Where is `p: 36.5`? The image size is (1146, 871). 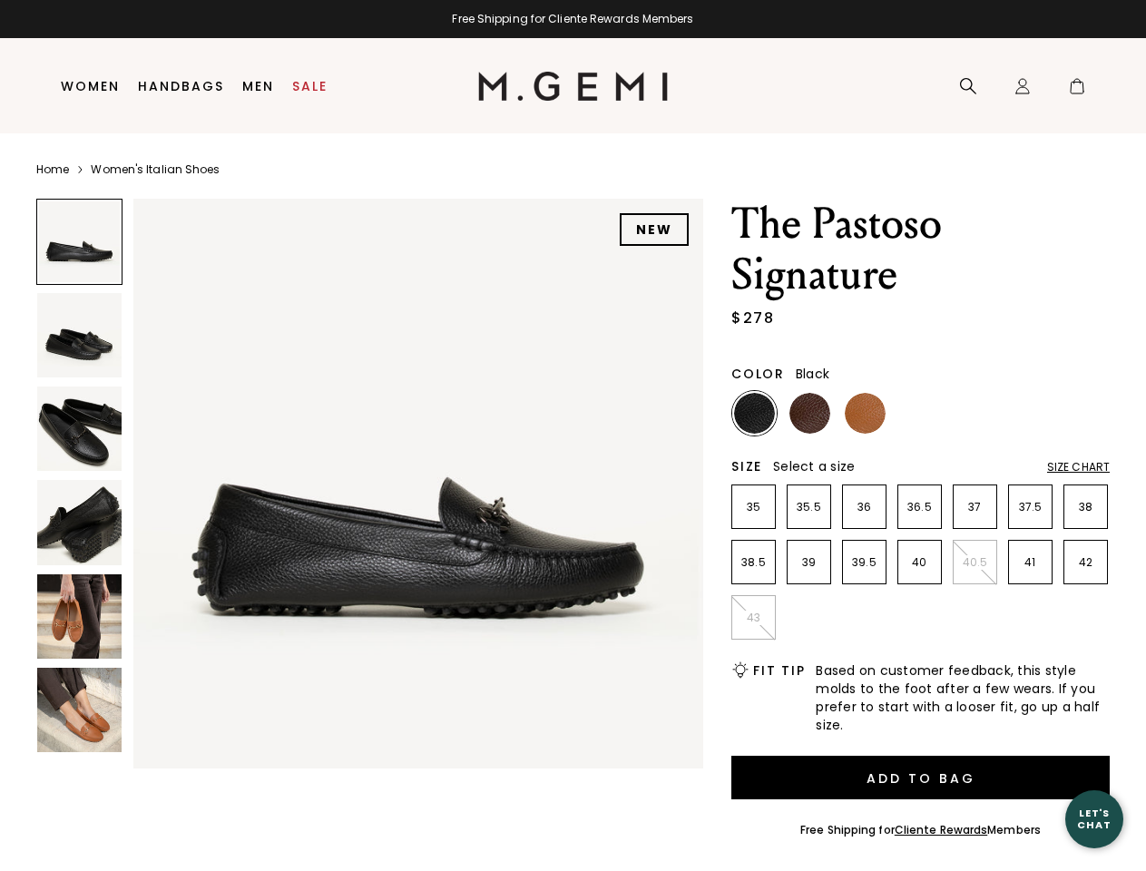
p: 36.5 is located at coordinates (919, 507).